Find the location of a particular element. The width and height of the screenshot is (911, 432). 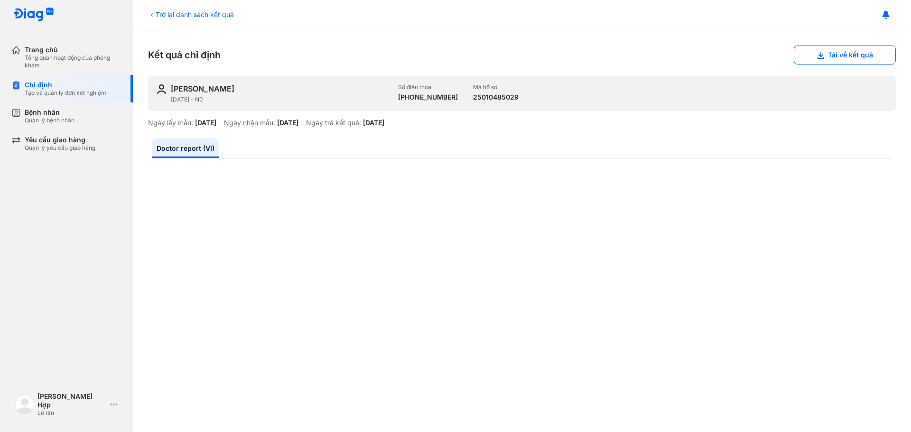

div: Kết quả chỉ định is located at coordinates (522, 55).